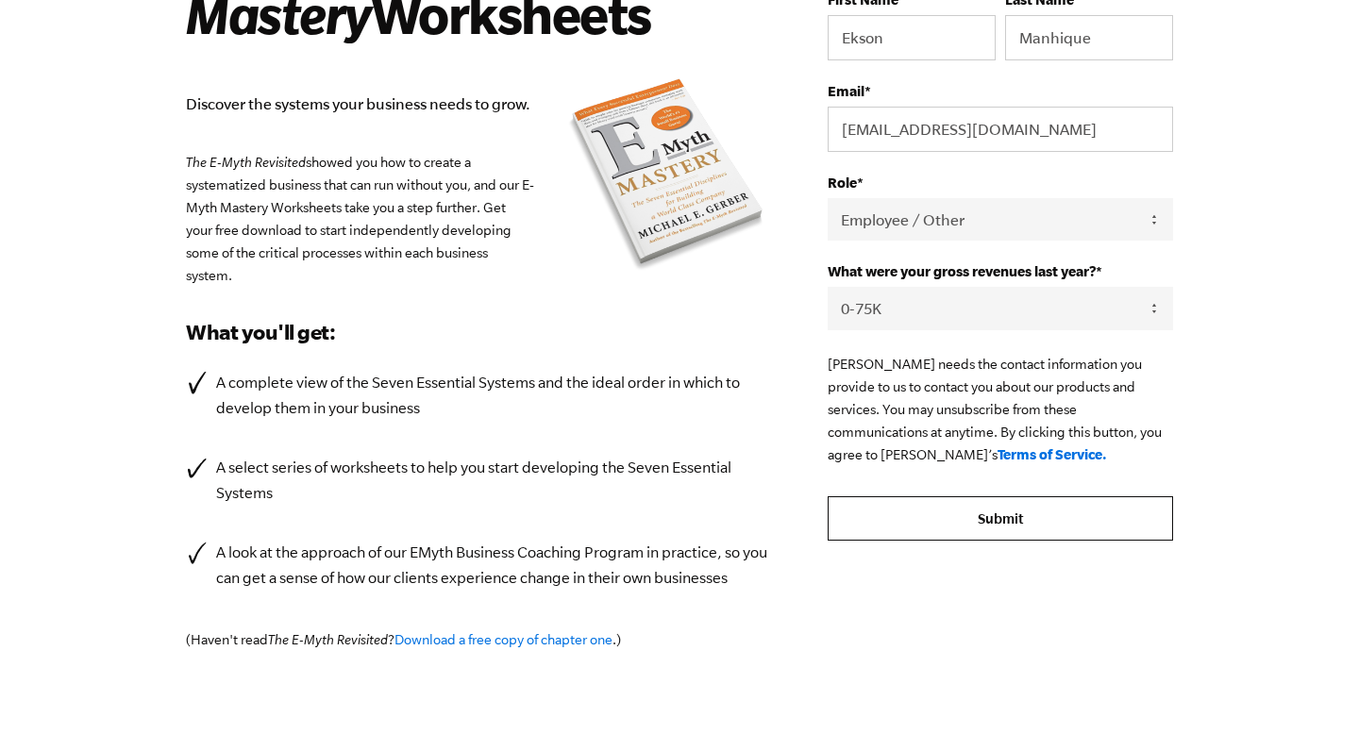 The image size is (1359, 734). What do you see at coordinates (478, 219) in the screenshot?
I see `p: showed you how to create a systematized business that can run without you, and our E-Myth Mastery...` at bounding box center [478, 219].